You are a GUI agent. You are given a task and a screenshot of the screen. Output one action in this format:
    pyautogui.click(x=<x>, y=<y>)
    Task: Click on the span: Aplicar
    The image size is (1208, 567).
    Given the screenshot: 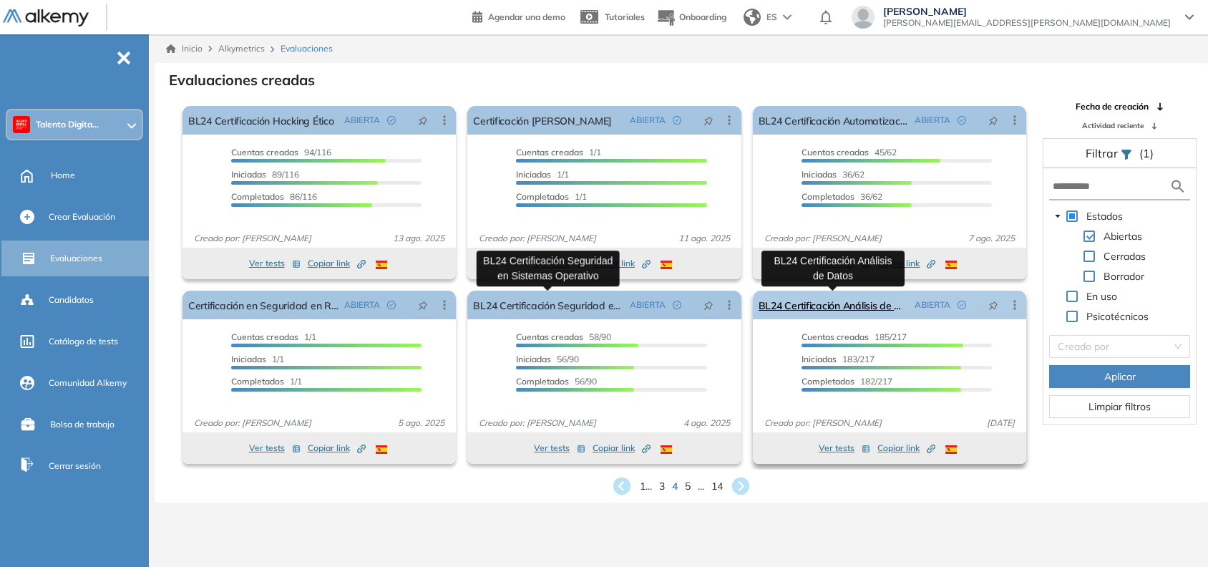 What is the action you would take?
    pyautogui.click(x=1120, y=377)
    